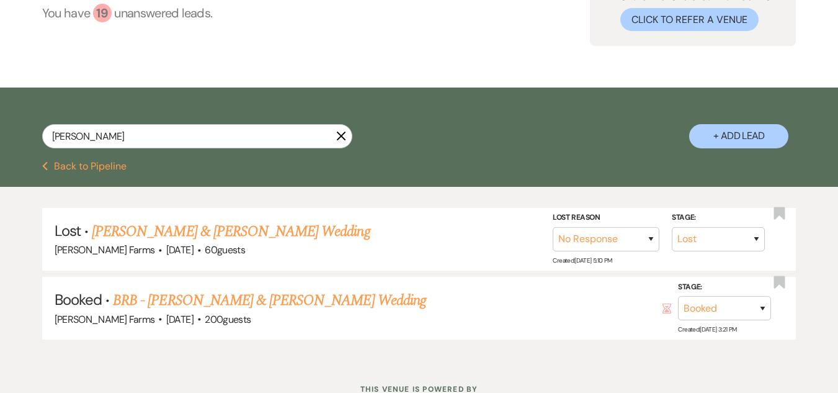  I want to click on label: Lost Reason, so click(606, 218).